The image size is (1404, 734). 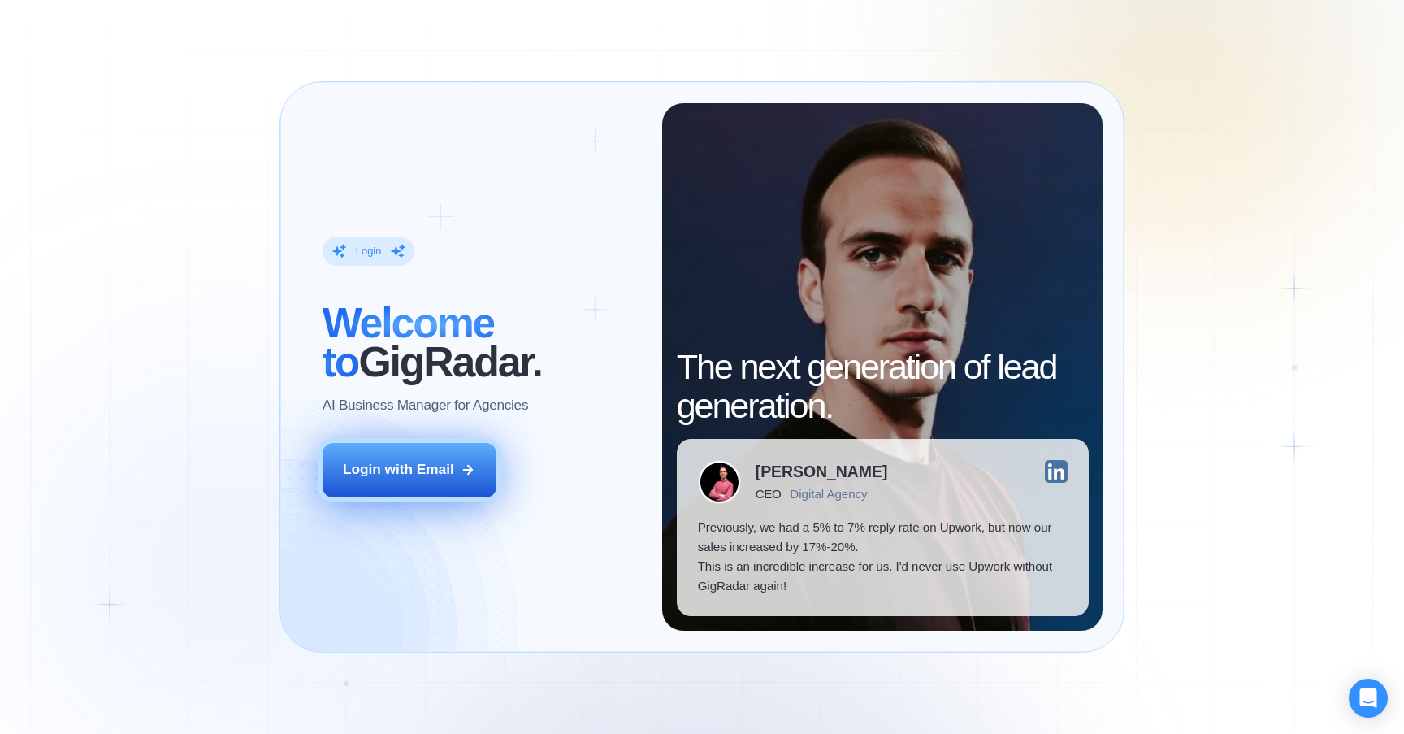 I want to click on div: CEO, so click(x=769, y=493).